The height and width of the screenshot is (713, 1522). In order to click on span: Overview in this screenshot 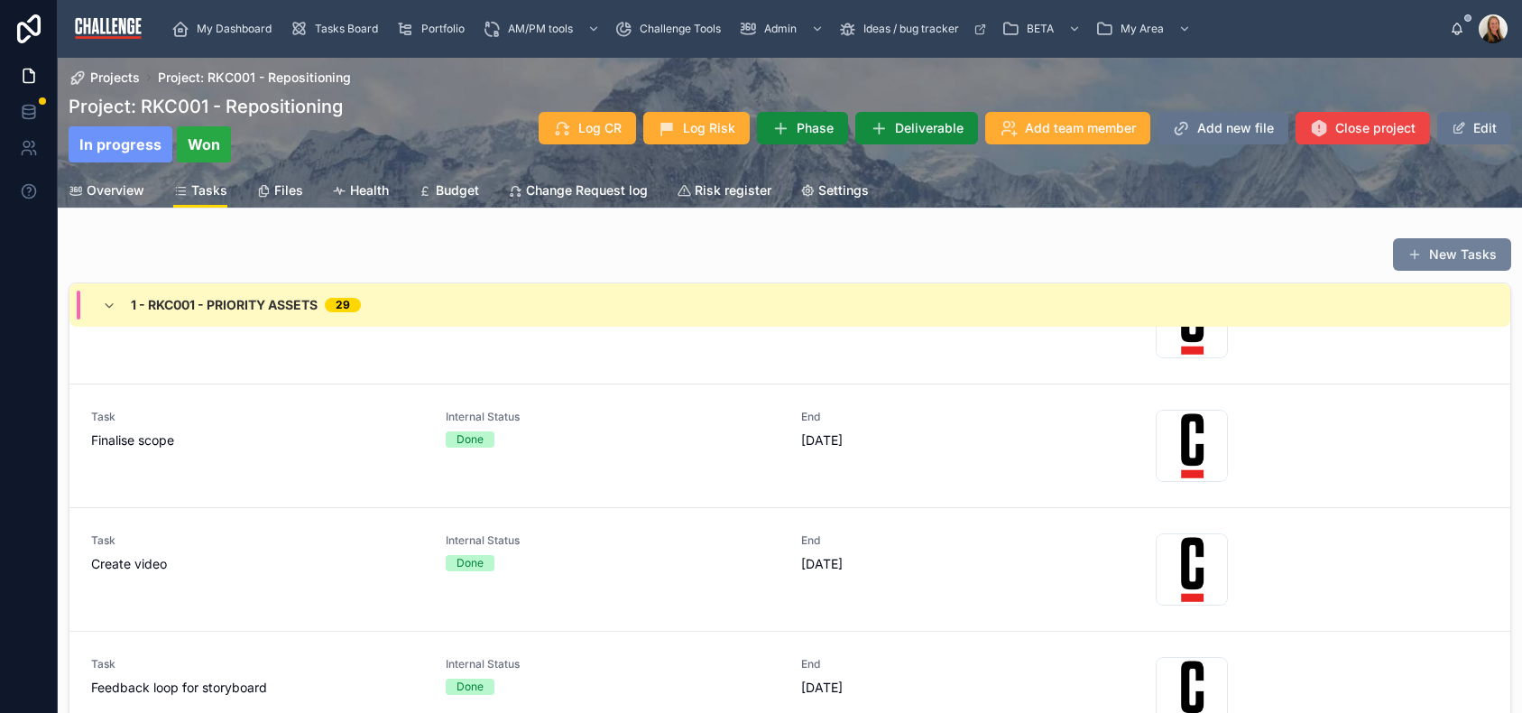, I will do `click(115, 190)`.